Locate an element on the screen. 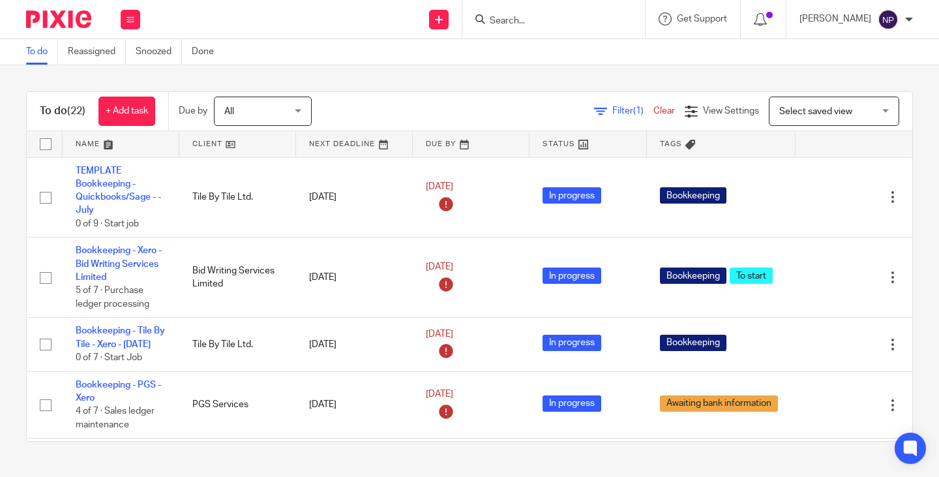 The image size is (939, 477). img: svg%3E is located at coordinates (888, 20).